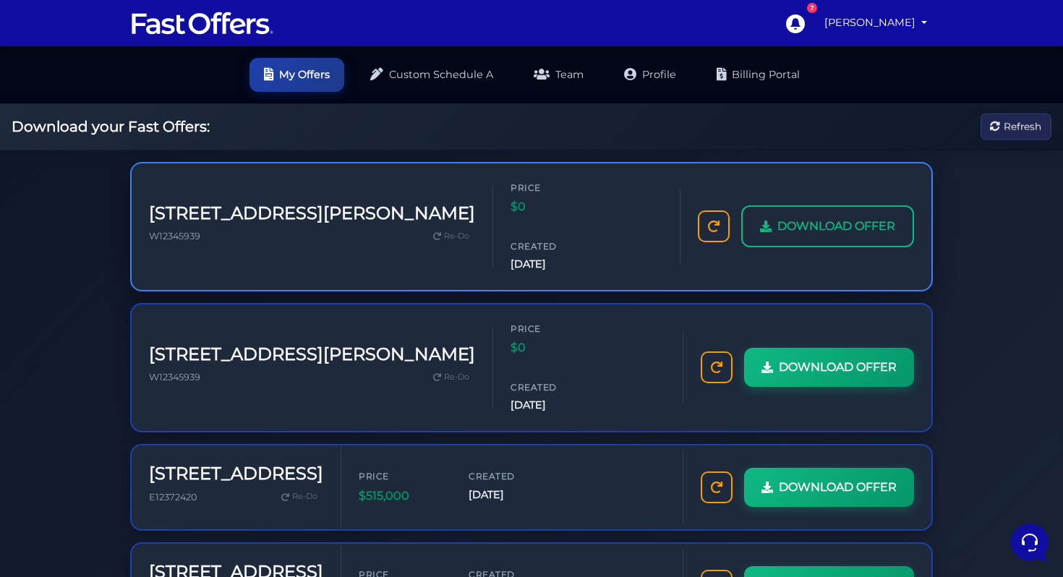  Describe the element at coordinates (145, 461) in the screenshot. I see `button: Messages` at that location.